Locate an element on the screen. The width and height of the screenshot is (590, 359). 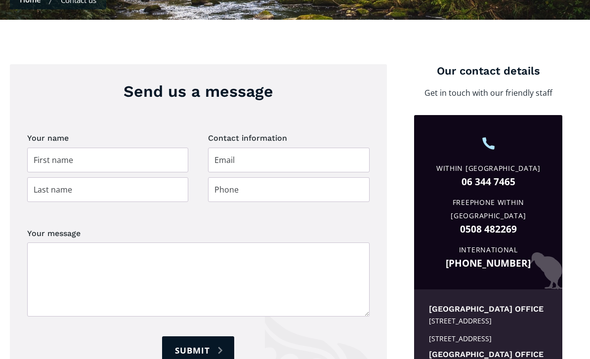
h3: Send us a message is located at coordinates (198, 92).